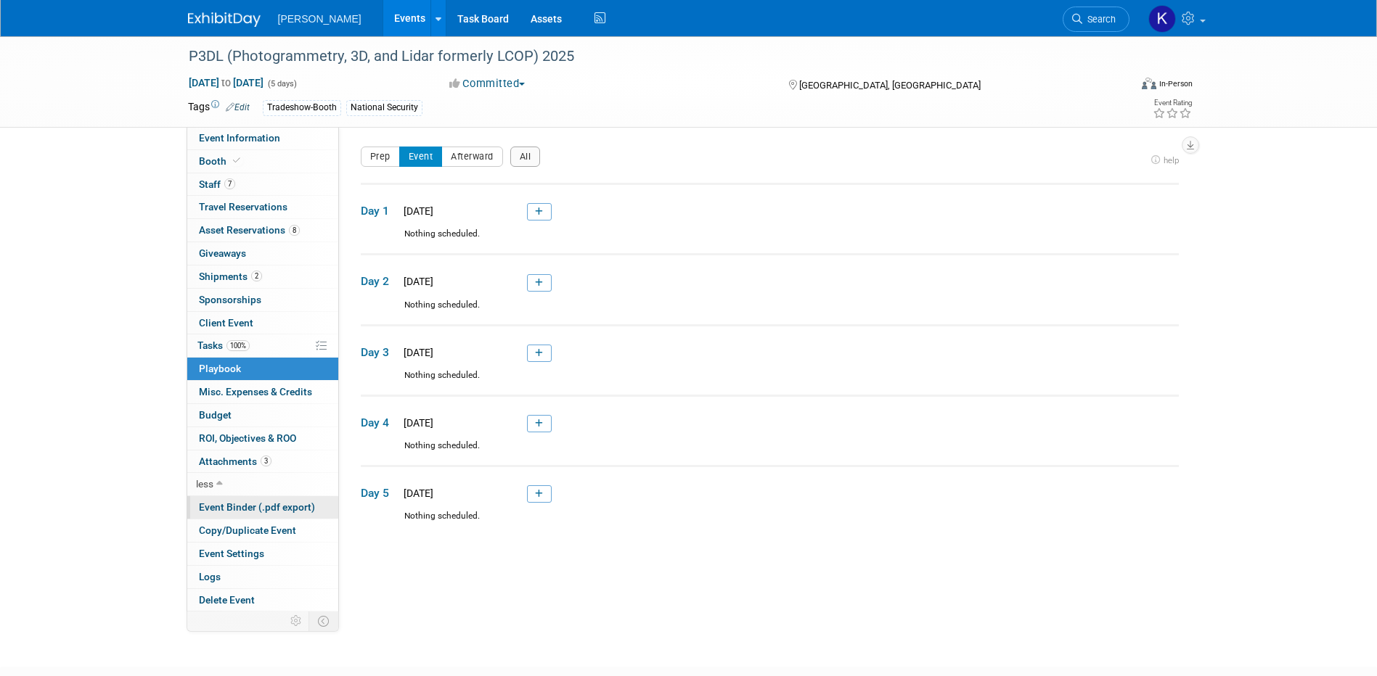 This screenshot has height=676, width=1377. I want to click on a: Playbook, so click(263, 369).